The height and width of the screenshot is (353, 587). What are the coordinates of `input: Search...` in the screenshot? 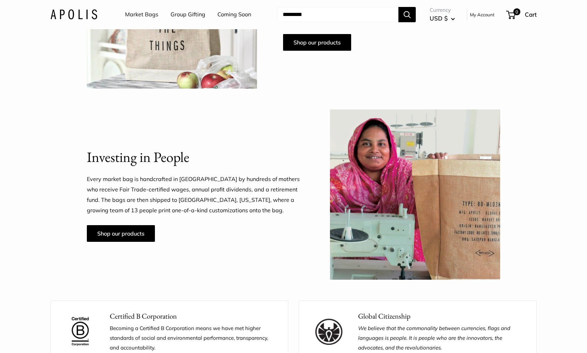 It's located at (338, 15).